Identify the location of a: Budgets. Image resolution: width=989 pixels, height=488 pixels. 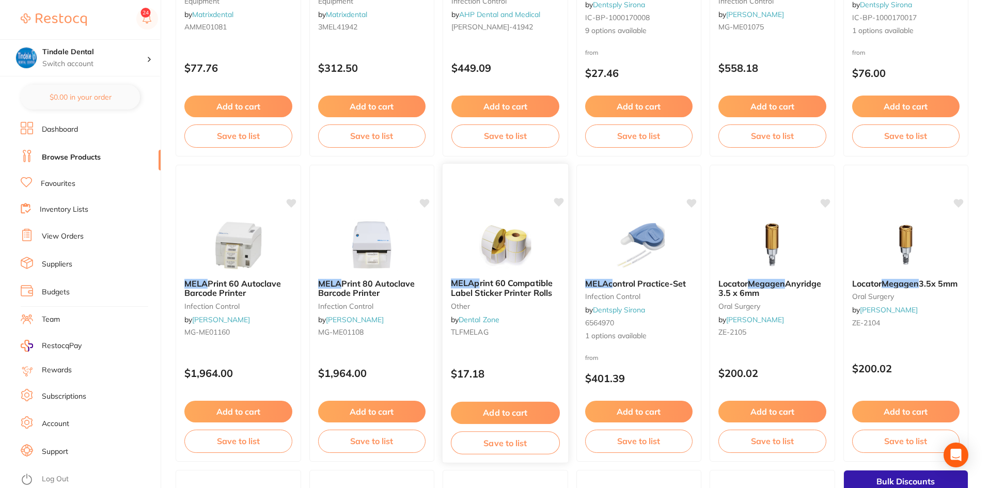
(56, 292).